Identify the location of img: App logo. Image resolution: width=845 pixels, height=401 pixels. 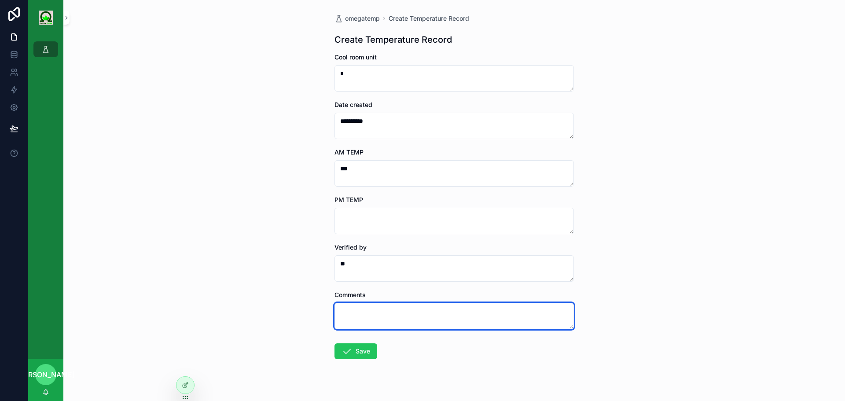
(46, 18).